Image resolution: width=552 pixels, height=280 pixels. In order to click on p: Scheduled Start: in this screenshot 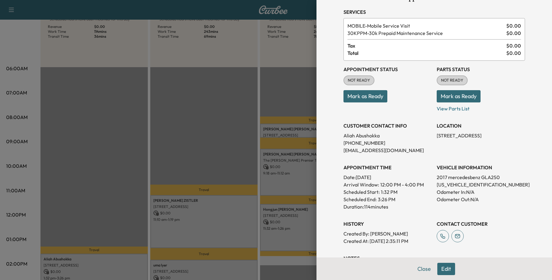, I will do `click(362, 192)`.